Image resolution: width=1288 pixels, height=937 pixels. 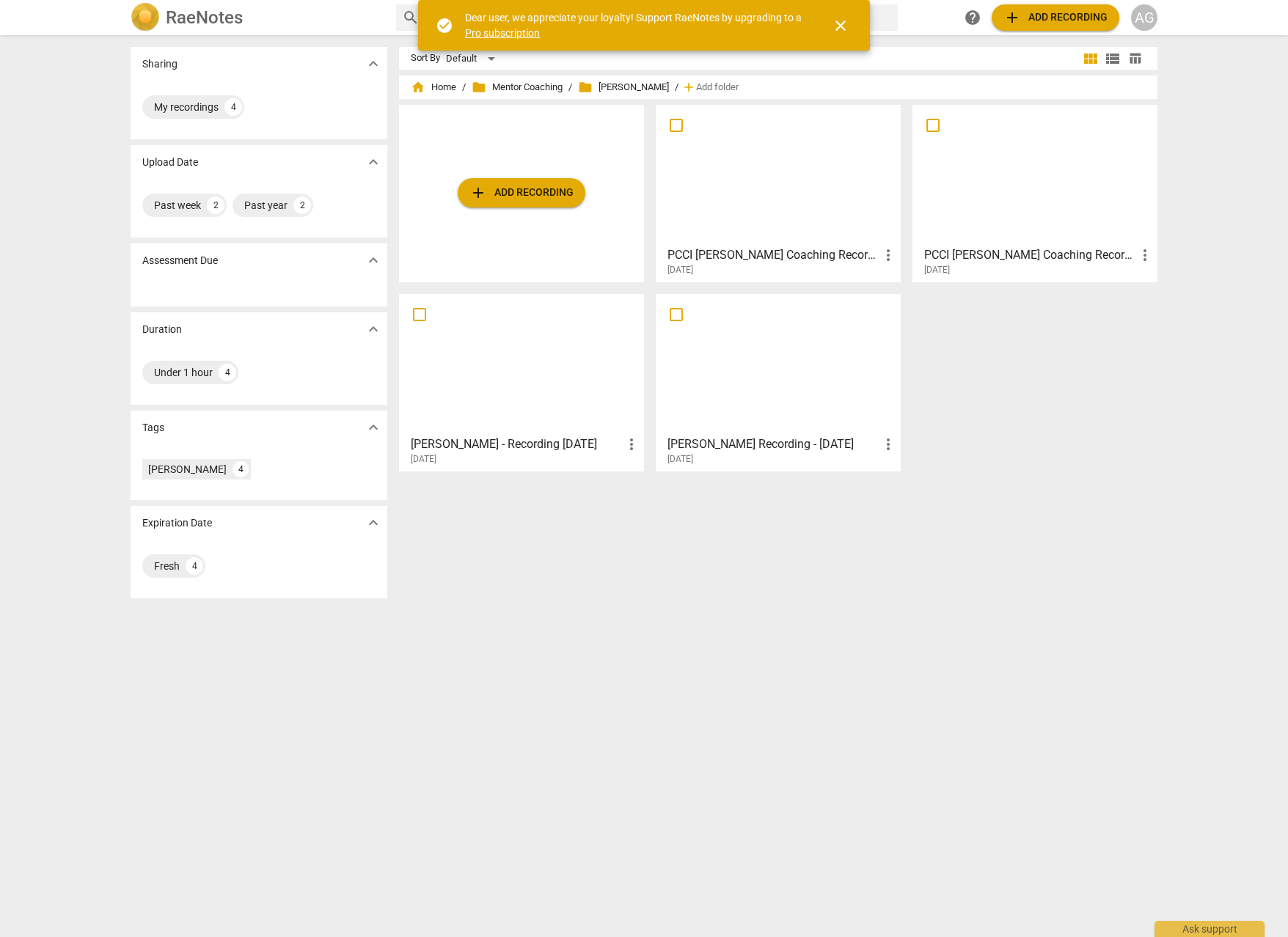 What do you see at coordinates (773, 255) in the screenshot?
I see `h3: PCCI Karen Altizer Coaching Recording June 16` at bounding box center [773, 255].